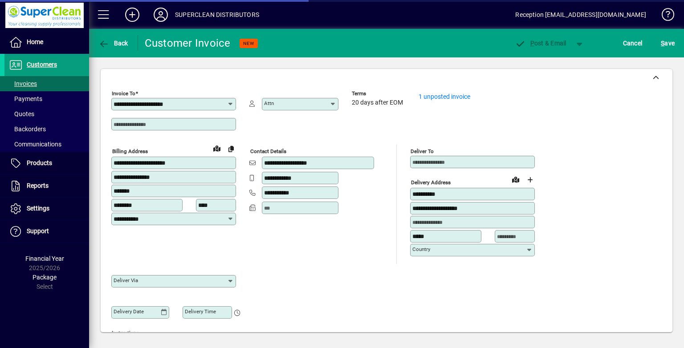 The image size is (684, 348). I want to click on button: Back, so click(113, 43).